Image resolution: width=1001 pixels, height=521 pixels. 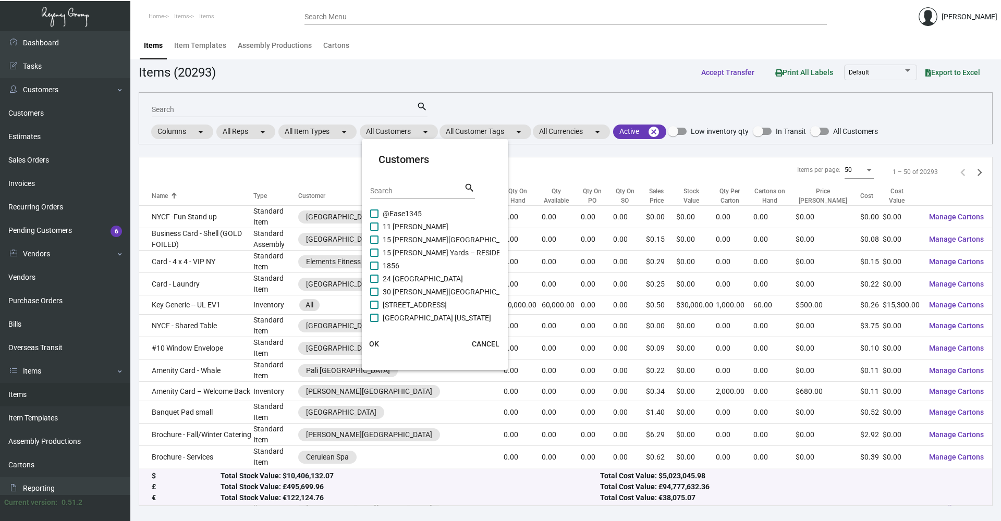 What do you see at coordinates (374, 344) in the screenshot?
I see `button: OK` at bounding box center [374, 344].